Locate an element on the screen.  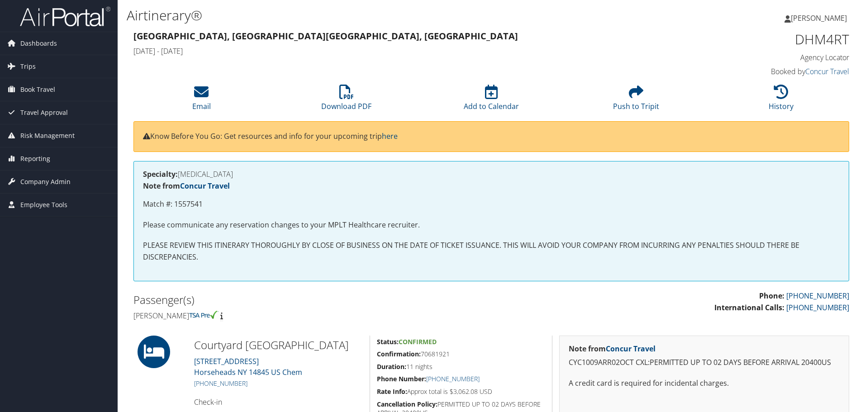
h4: Check-in is located at coordinates (278, 402).